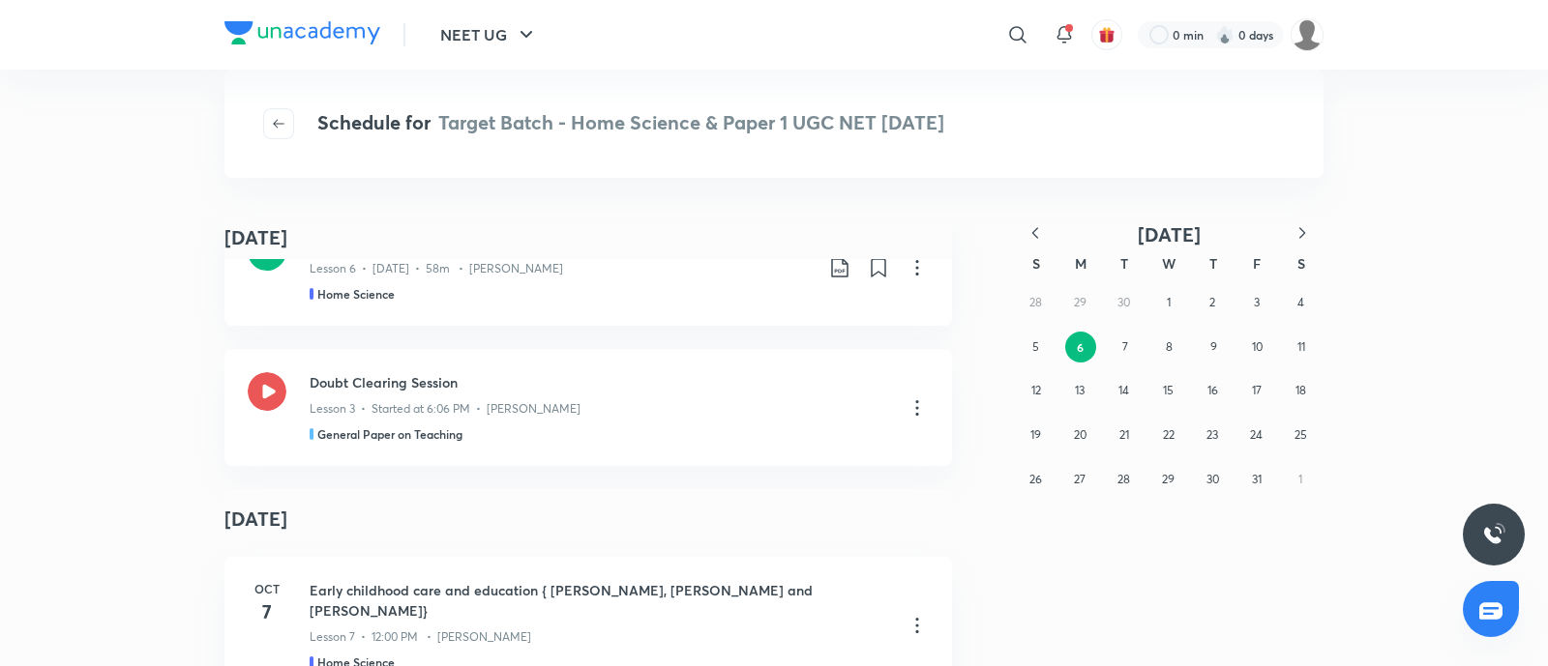 The height and width of the screenshot is (666, 1548). Describe the element at coordinates (1257, 435) in the screenshot. I see `button: October 24, 2025` at that location.